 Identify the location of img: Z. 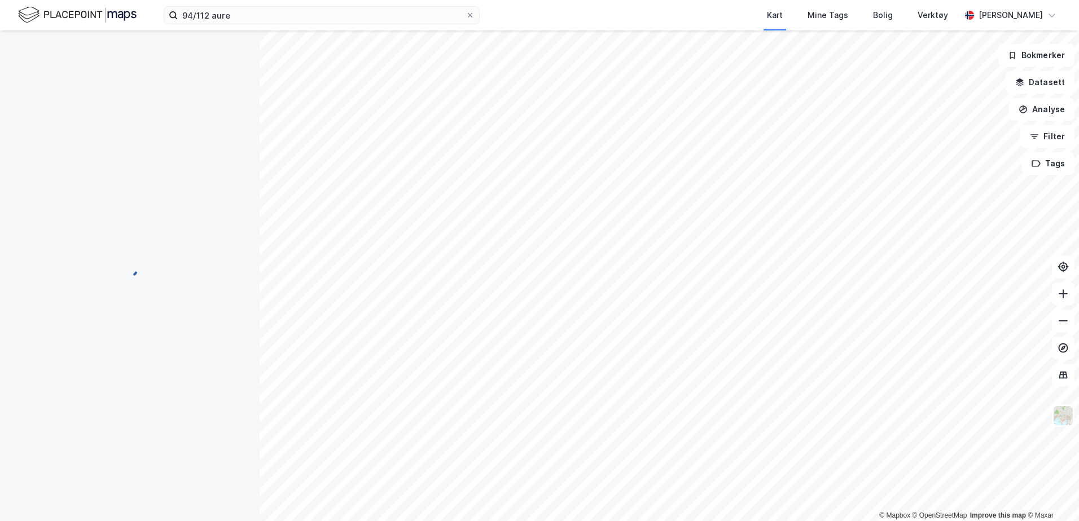
(1063, 416).